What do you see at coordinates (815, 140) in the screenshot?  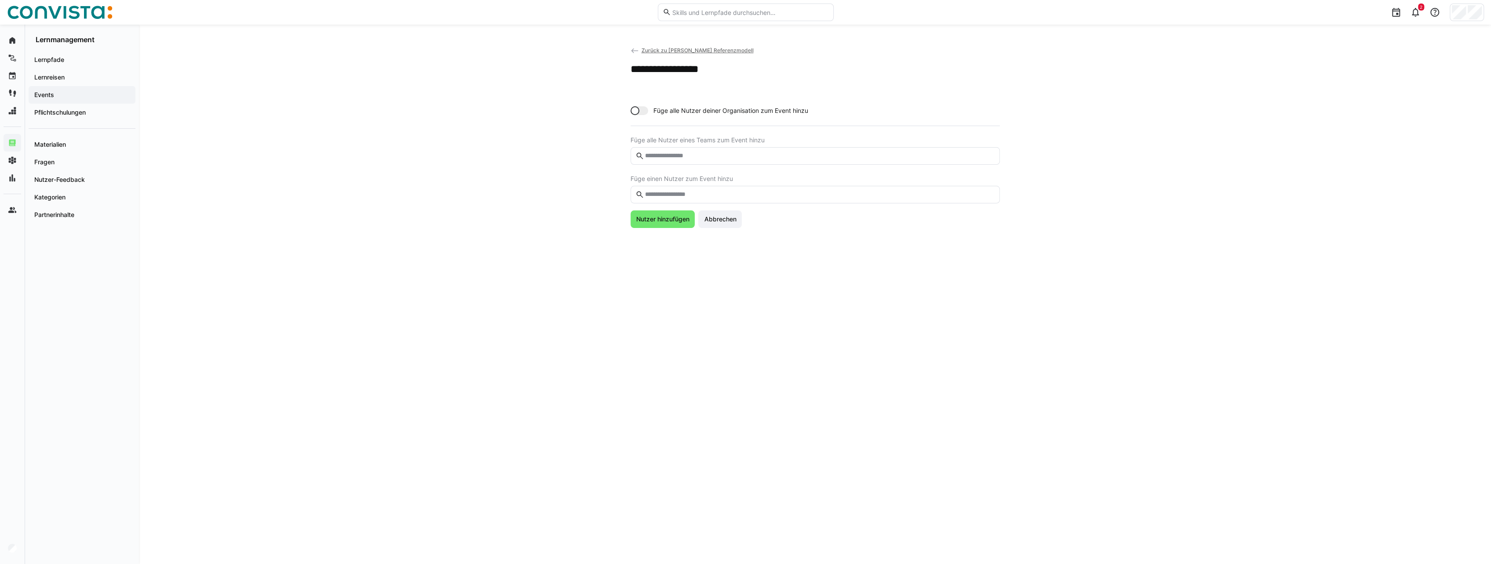 I see `span: Füge alle Nutzer eines Teams zum Event hinzu` at bounding box center [815, 140].